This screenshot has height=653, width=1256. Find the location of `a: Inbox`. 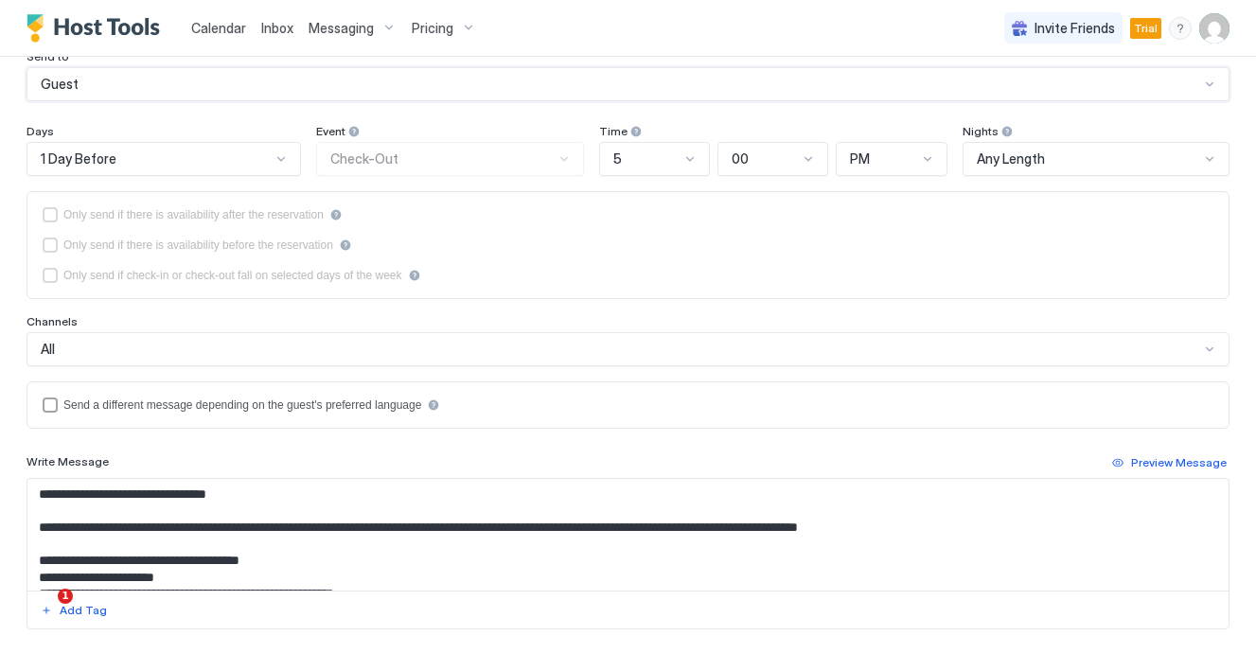

a: Inbox is located at coordinates (277, 27).